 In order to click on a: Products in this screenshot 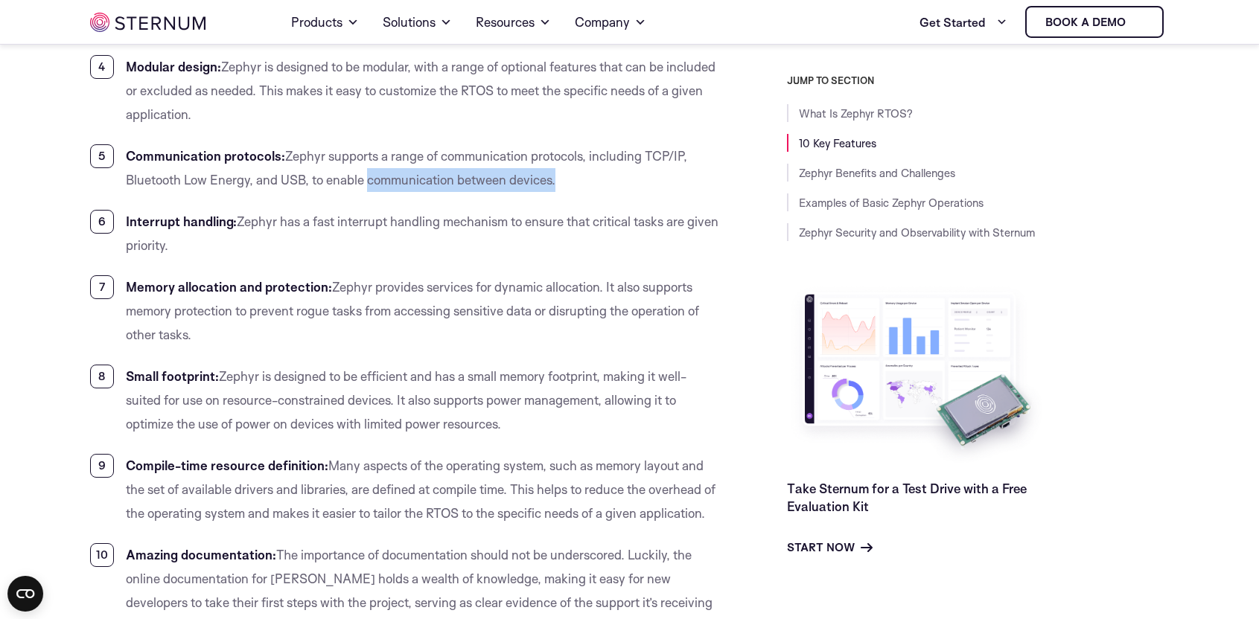, I will do `click(325, 22)`.